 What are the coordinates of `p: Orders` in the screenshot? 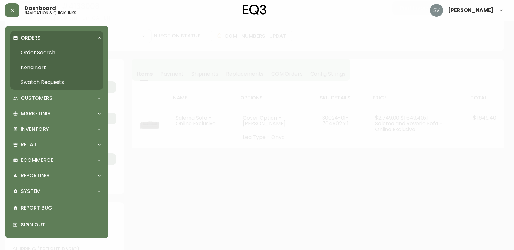 It's located at (31, 38).